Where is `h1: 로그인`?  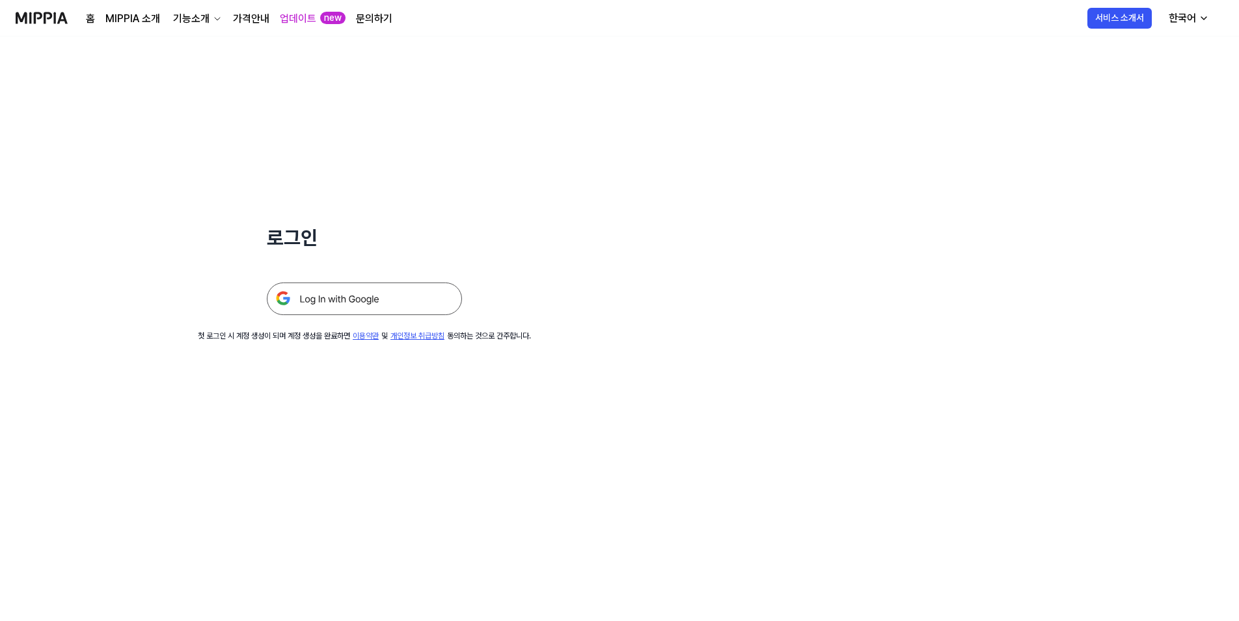
h1: 로그인 is located at coordinates (364, 238).